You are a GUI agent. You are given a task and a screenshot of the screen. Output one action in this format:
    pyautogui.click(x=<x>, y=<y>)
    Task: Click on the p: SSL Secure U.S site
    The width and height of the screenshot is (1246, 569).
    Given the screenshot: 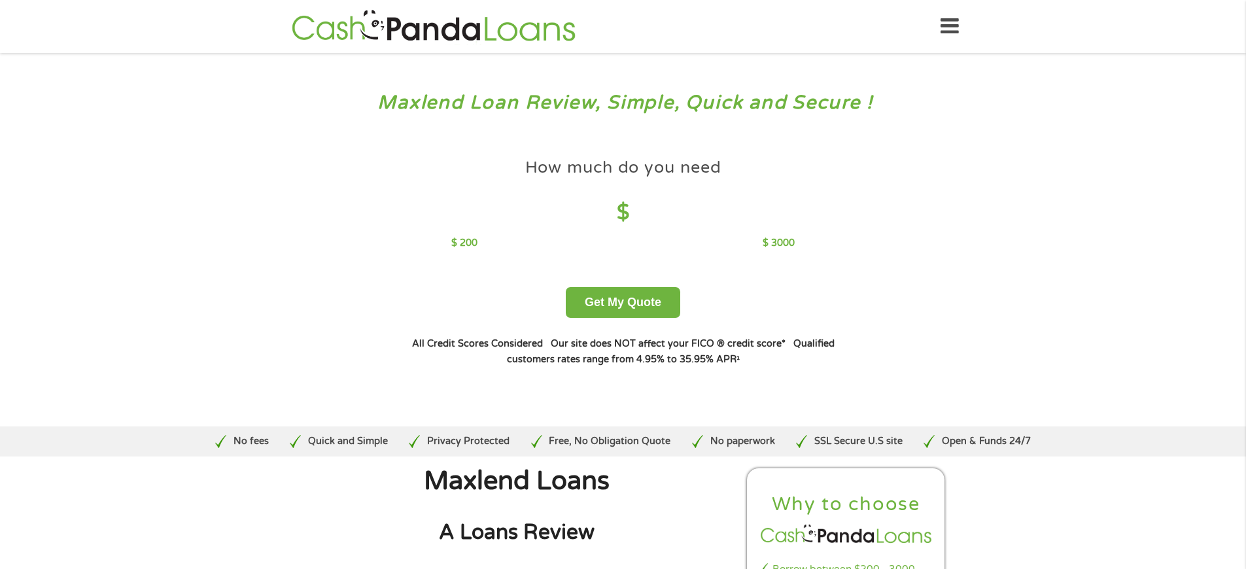 What is the action you would take?
    pyautogui.click(x=858, y=441)
    